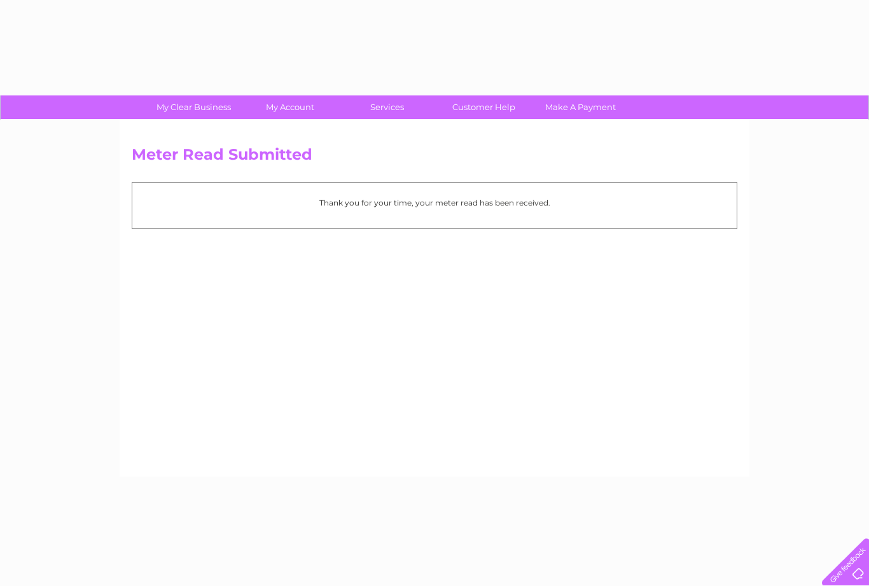  Describe the element at coordinates (580, 107) in the screenshot. I see `a: Make A Payment` at that location.